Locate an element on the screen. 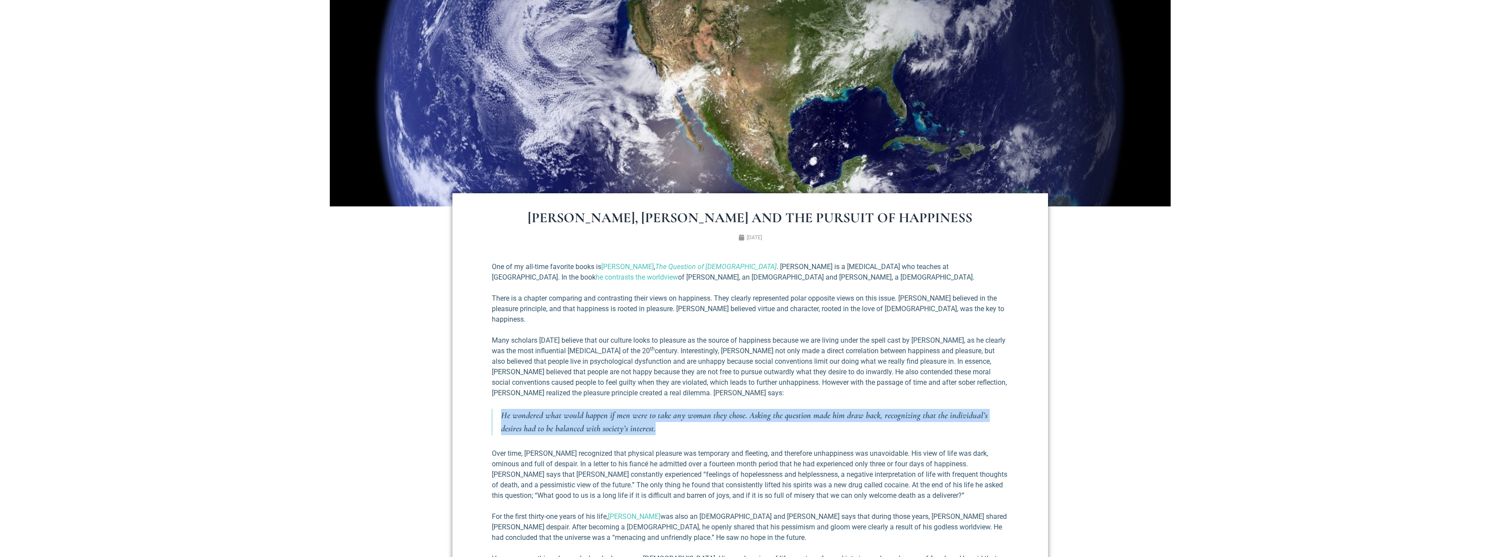 This screenshot has height=557, width=1500. a: he contrasts the worldview is located at coordinates (637, 277).